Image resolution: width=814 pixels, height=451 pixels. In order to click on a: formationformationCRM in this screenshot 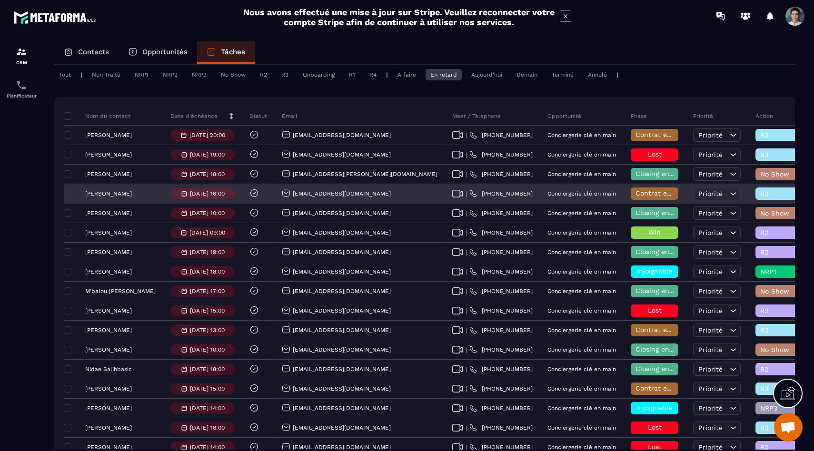, I will do `click(21, 56)`.